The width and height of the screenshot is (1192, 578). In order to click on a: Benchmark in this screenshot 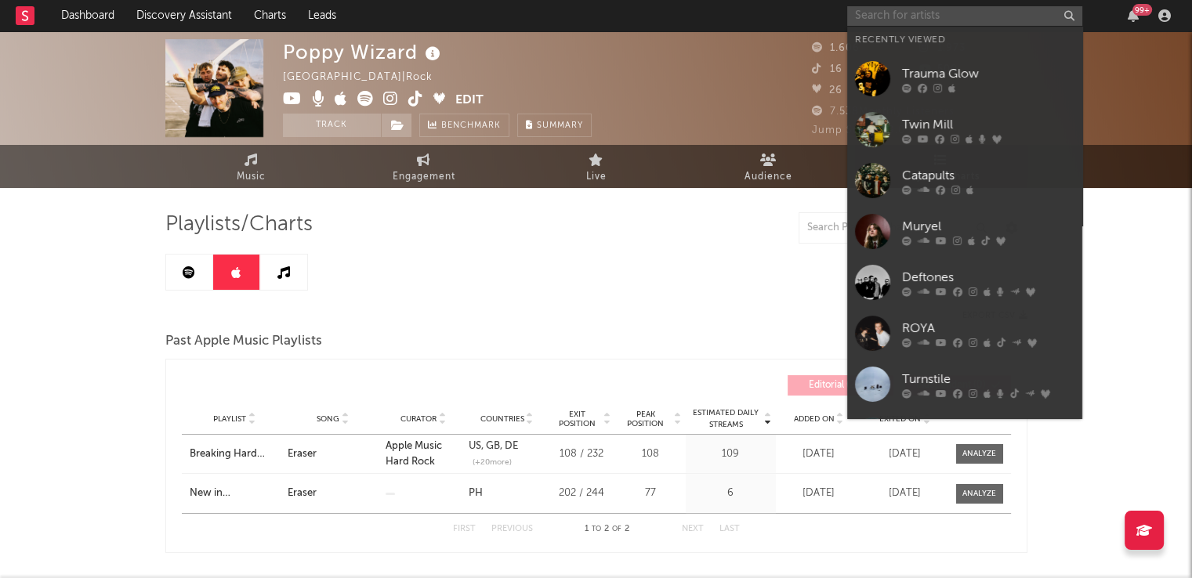, I will do `click(464, 125)`.